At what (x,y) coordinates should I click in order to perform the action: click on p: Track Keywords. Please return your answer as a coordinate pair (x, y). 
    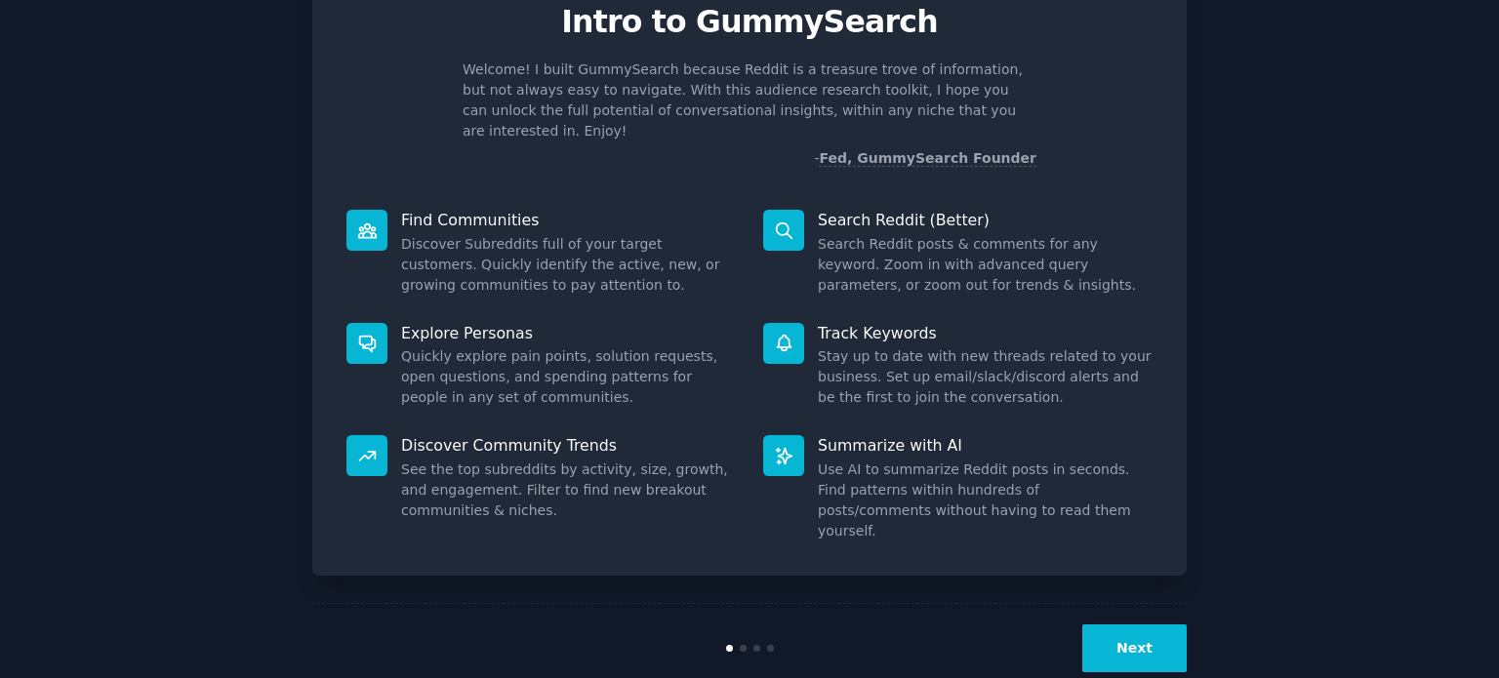
    Looking at the image, I should click on (985, 333).